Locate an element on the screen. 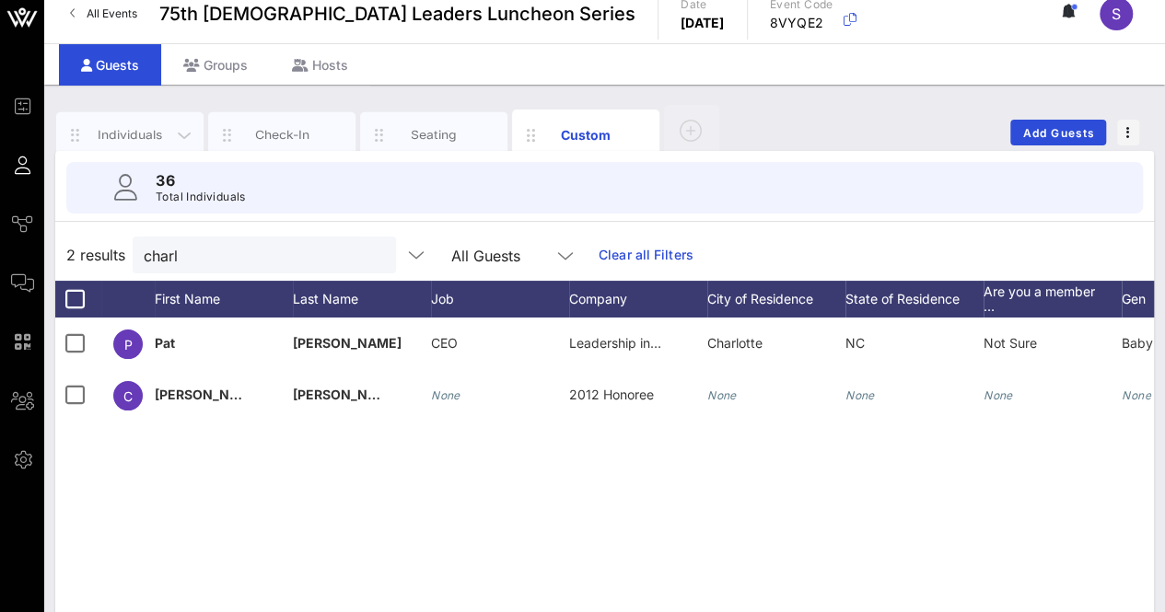  div: Are you a member … is located at coordinates (1052, 299).